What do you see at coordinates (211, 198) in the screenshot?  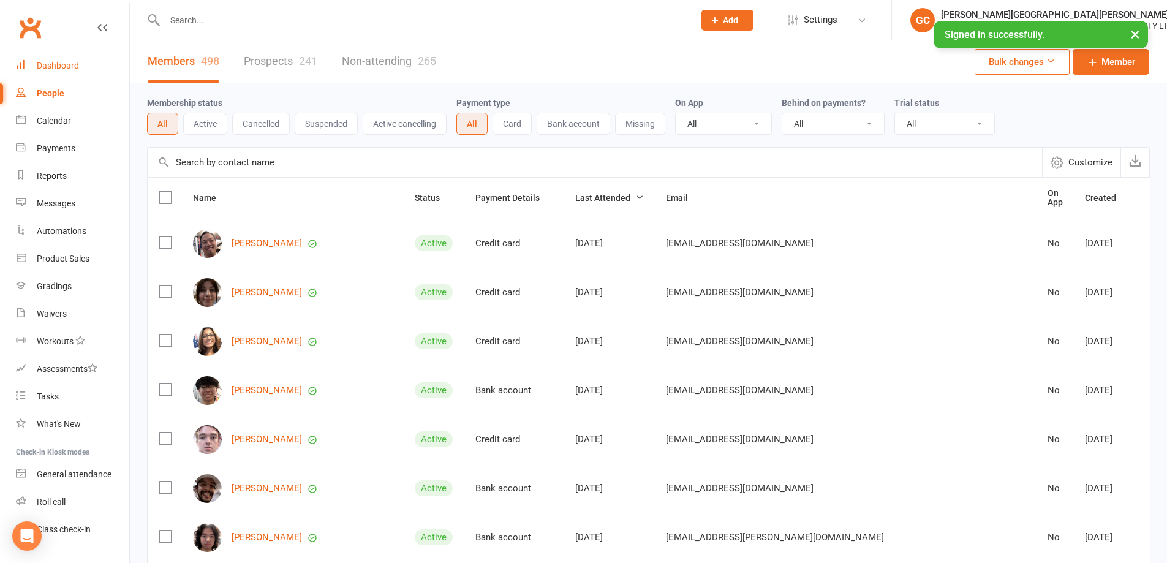 I see `span: Name` at bounding box center [211, 198].